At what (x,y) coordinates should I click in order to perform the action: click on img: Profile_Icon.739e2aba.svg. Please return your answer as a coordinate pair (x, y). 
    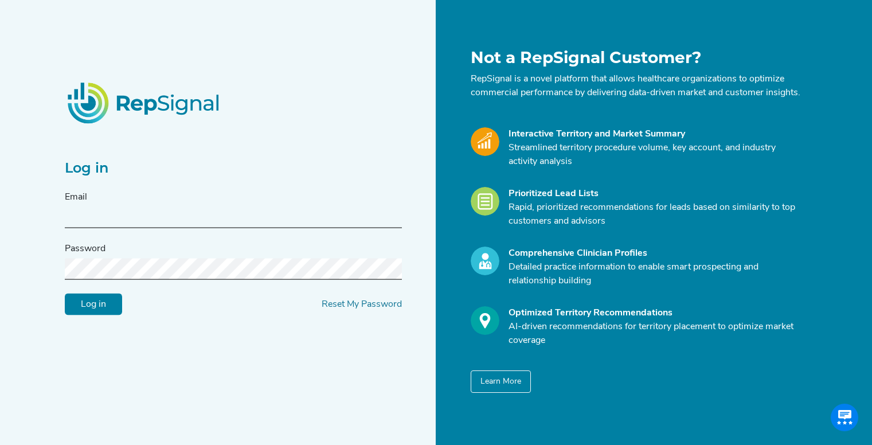
    Looking at the image, I should click on (485, 261).